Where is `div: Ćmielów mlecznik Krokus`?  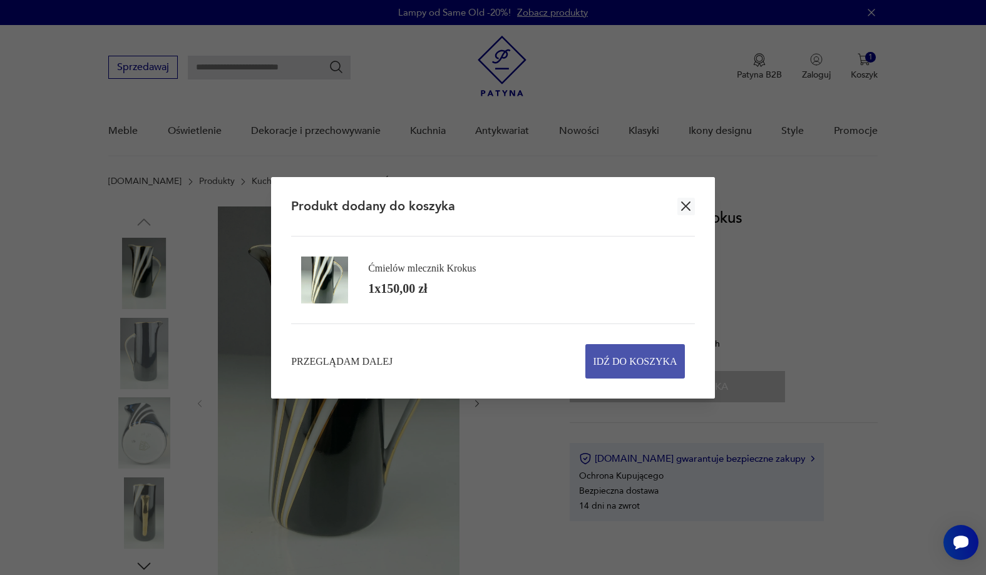
div: Ćmielów mlecznik Krokus is located at coordinates (422, 269).